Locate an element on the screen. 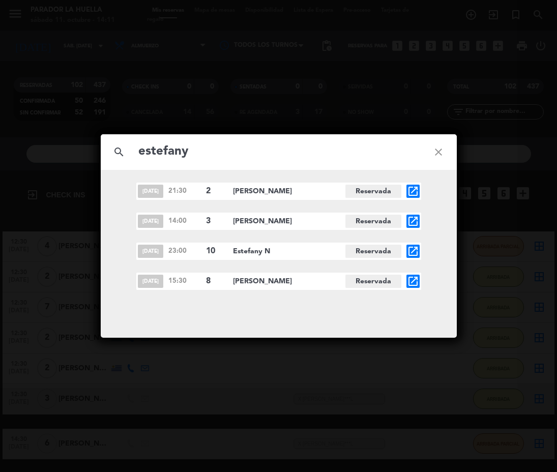 The width and height of the screenshot is (557, 472). span: 15:30 is located at coordinates (185, 281).